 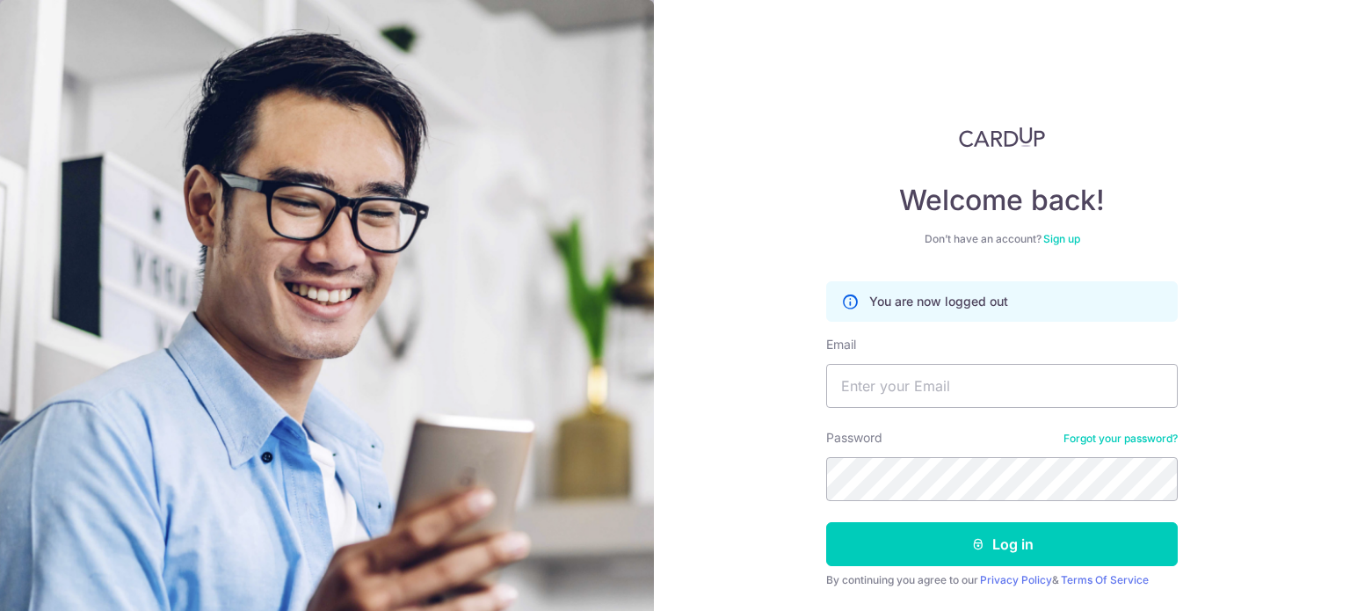 I want to click on div: Don’t have an account?, so click(x=1002, y=239).